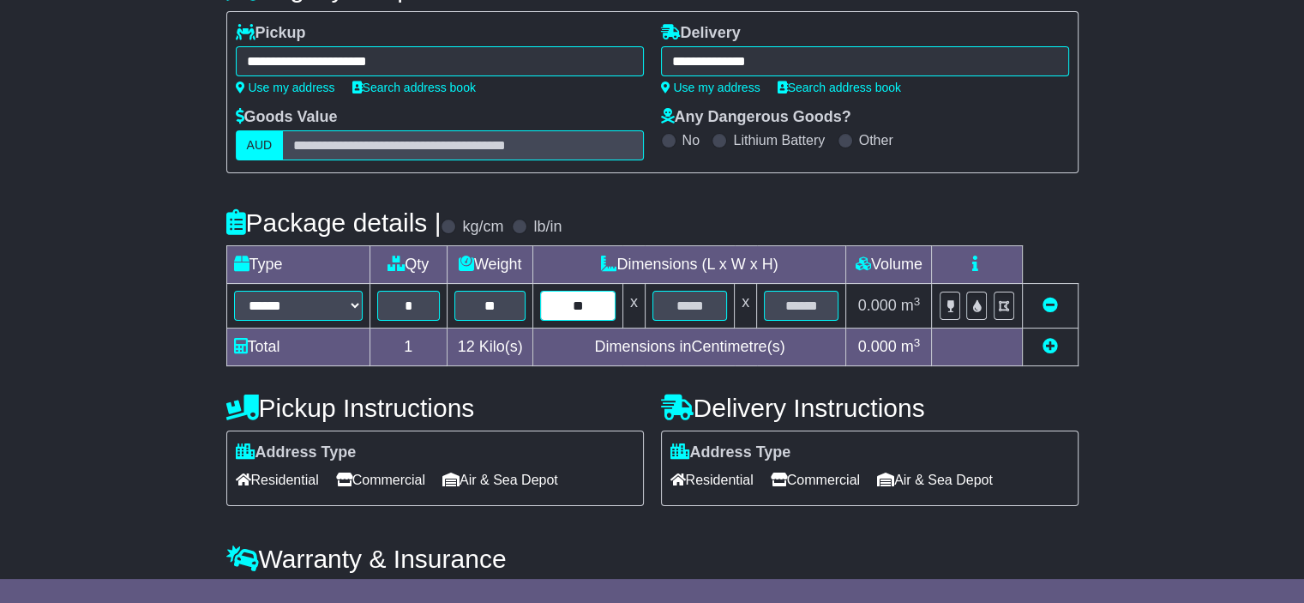 Image resolution: width=1304 pixels, height=603 pixels. Describe the element at coordinates (1050, 346) in the screenshot. I see `a: Add new item` at that location.